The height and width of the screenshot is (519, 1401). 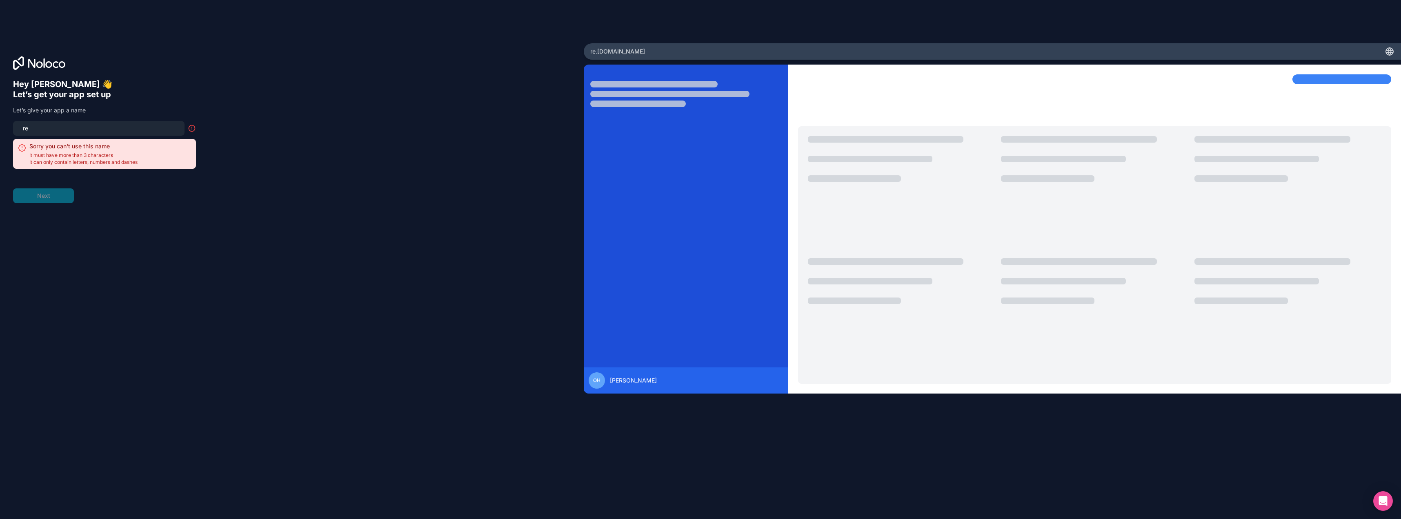 I want to click on h2: Sorry you can't use this name, so click(x=83, y=146).